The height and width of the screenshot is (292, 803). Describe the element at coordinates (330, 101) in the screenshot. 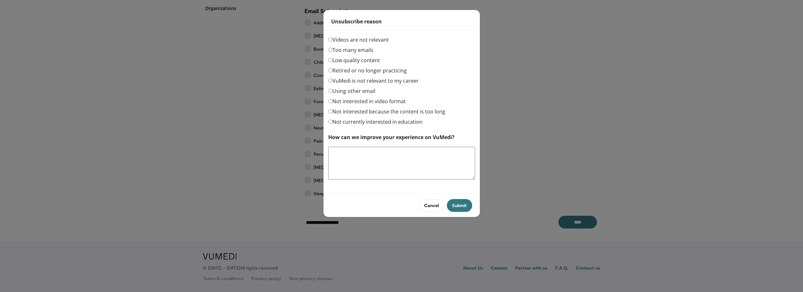

I see `input: Not interested in video format` at that location.